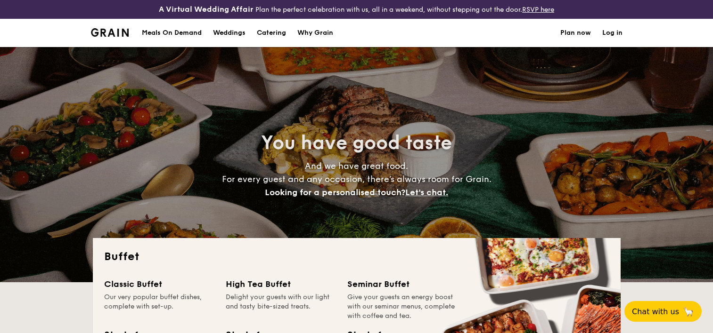 The width and height of the screenshot is (713, 333). Describe the element at coordinates (402, 307) in the screenshot. I see `div: Give your guests an energy boost with our seminar menus, complete with coffee and tea.` at that location.